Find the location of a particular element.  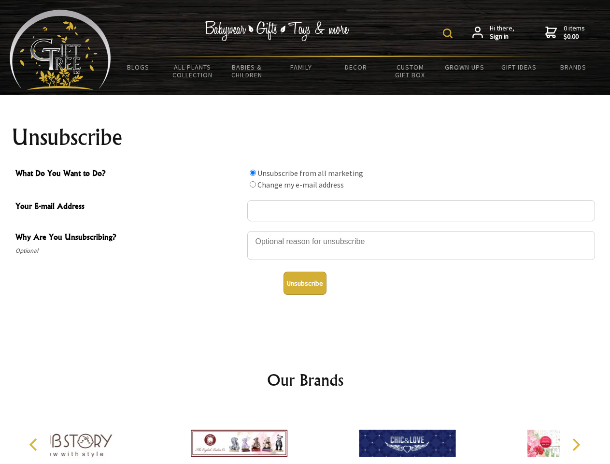

strong: $0.00 is located at coordinates (574, 37).